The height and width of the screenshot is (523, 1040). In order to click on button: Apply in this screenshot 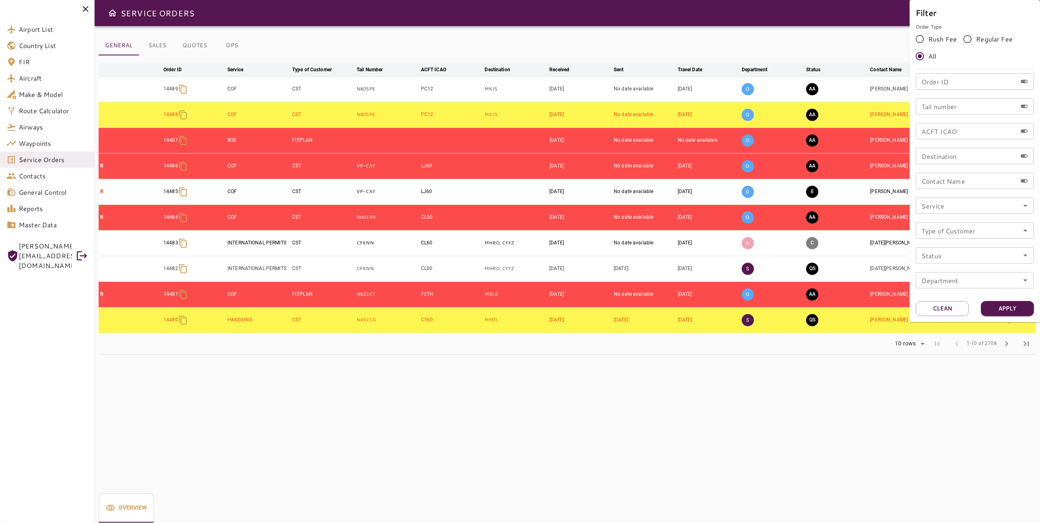, I will do `click(1007, 308)`.